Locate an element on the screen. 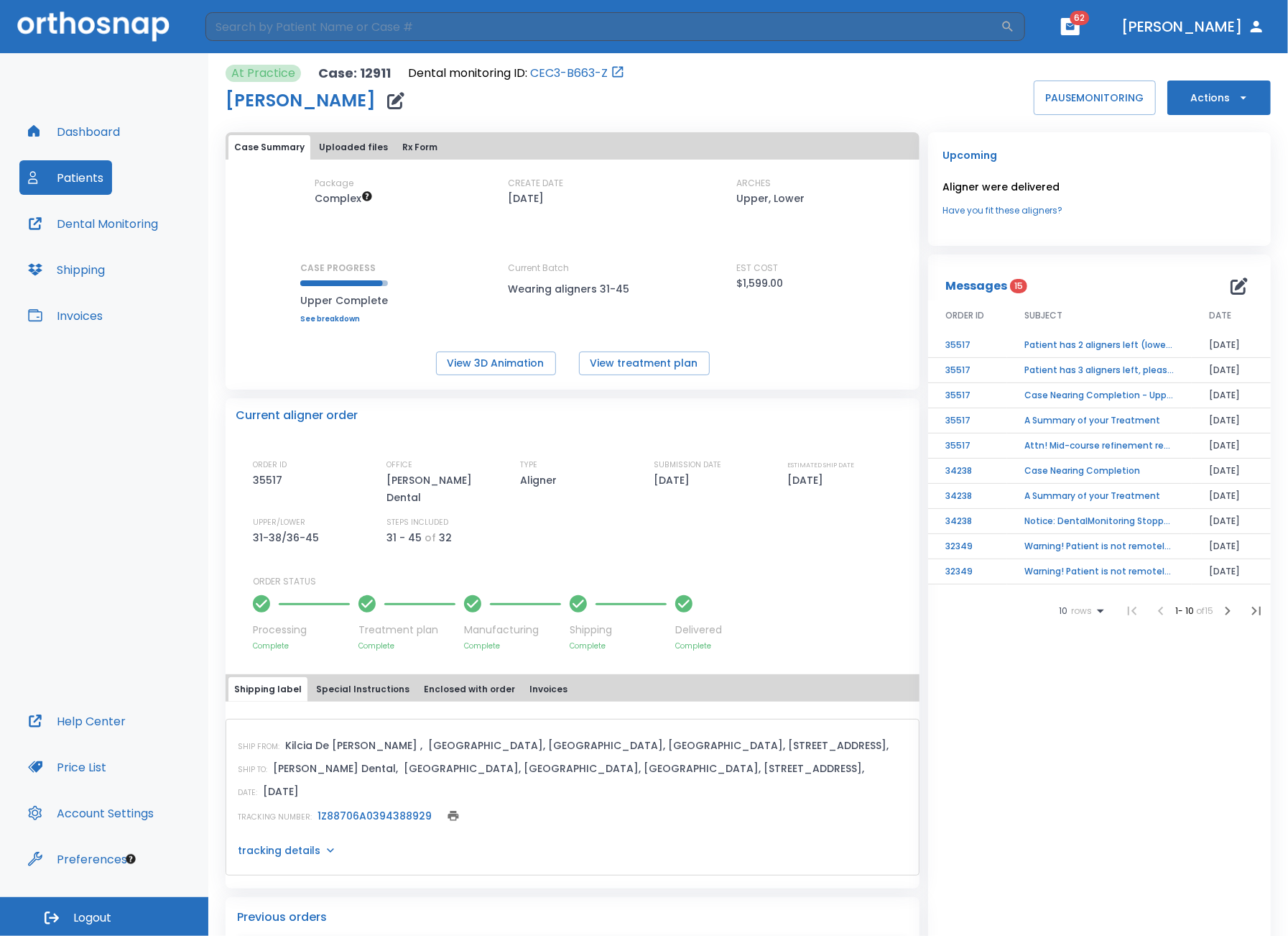 The width and height of the screenshot is (1288, 936). span: SUBJECT is located at coordinates (1044, 316).